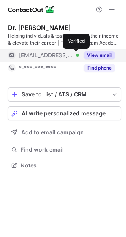 This screenshot has height=237, width=126. Describe the element at coordinates (65, 94) in the screenshot. I see `button: save-profile-one-click` at that location.